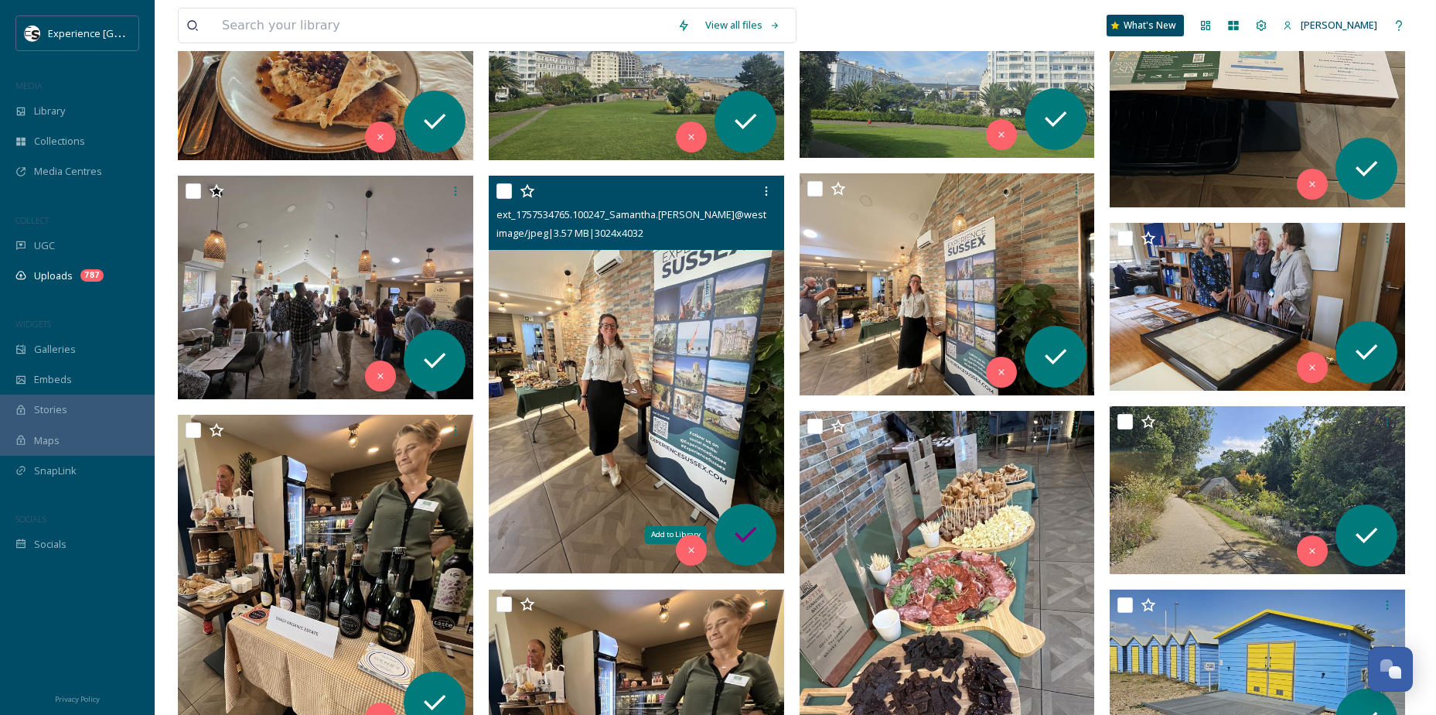  I want to click on div: View all files, so click(742, 25).